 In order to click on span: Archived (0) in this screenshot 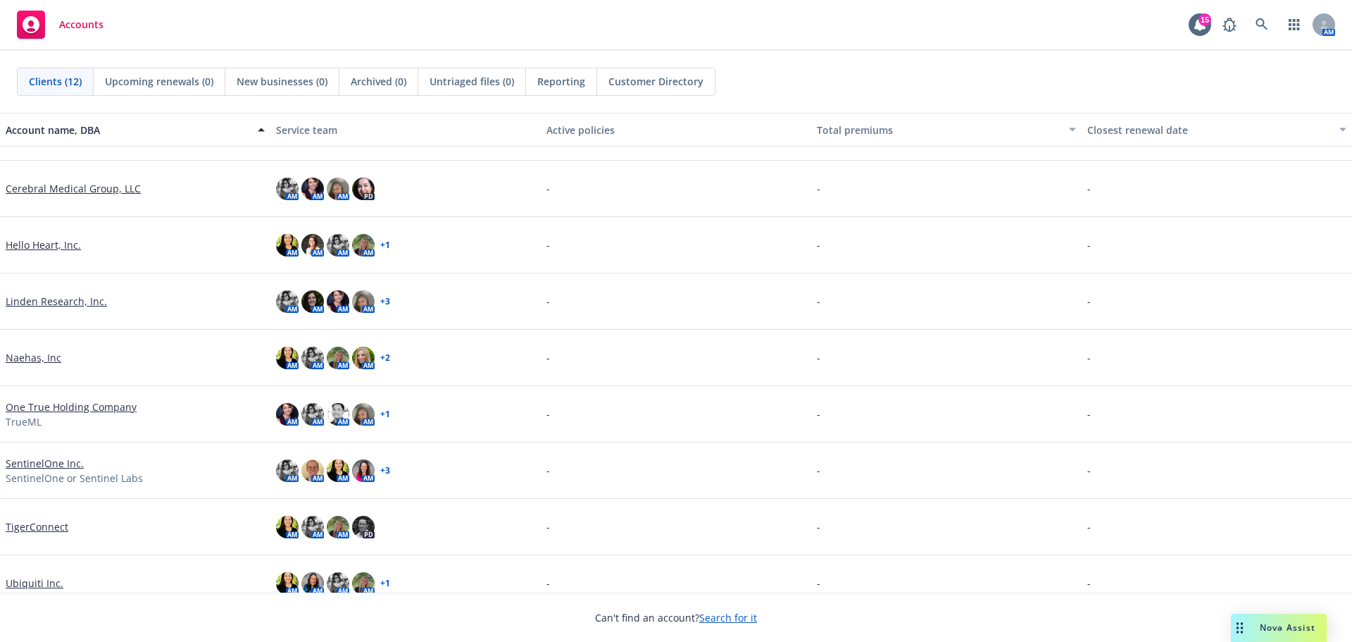, I will do `click(378, 81)`.